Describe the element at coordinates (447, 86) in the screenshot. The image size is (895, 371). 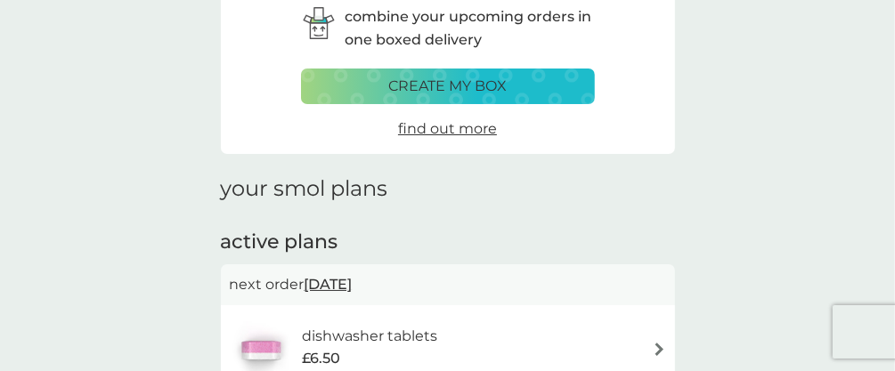
I see `p: create my box` at that location.